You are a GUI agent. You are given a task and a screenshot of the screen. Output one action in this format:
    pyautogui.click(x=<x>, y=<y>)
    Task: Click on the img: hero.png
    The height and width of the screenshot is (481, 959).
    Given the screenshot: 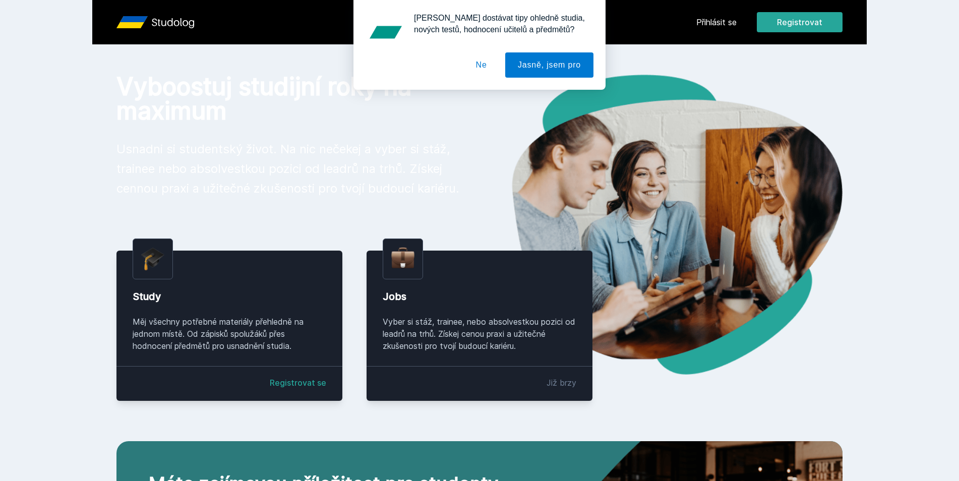 What is the action you would take?
    pyautogui.click(x=661, y=224)
    